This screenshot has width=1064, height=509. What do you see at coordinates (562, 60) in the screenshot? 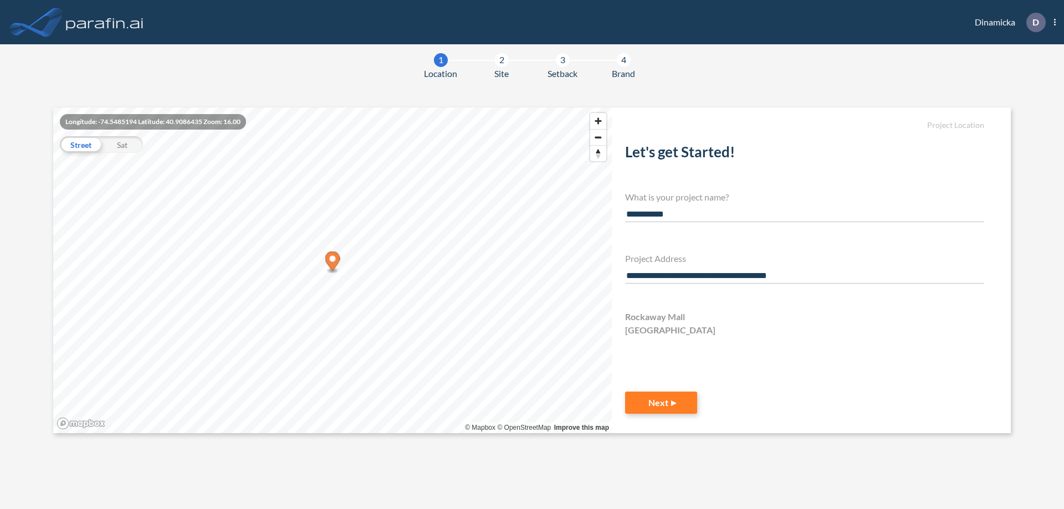
I see `div: 3` at bounding box center [562, 60].